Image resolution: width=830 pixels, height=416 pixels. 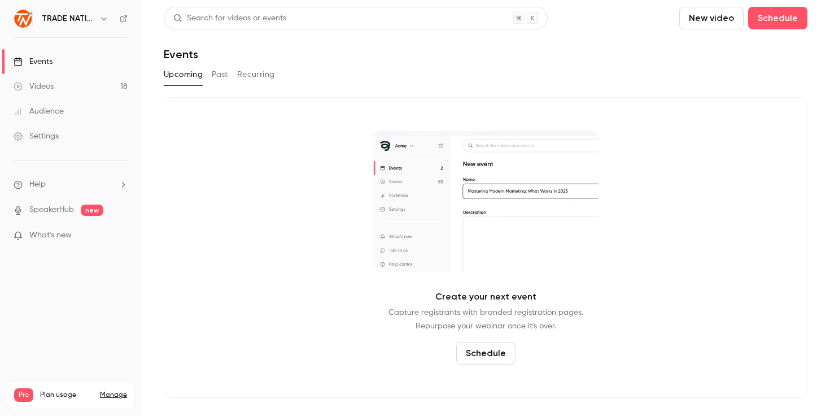 What do you see at coordinates (37, 184) in the screenshot?
I see `span: Help` at bounding box center [37, 184].